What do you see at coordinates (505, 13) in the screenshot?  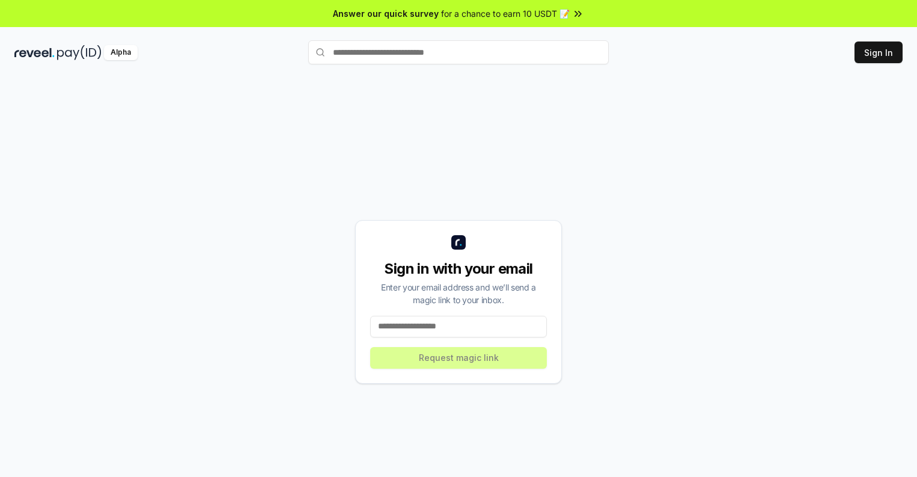 I see `span: for a chance to earn 10 USDT 📝` at bounding box center [505, 13].